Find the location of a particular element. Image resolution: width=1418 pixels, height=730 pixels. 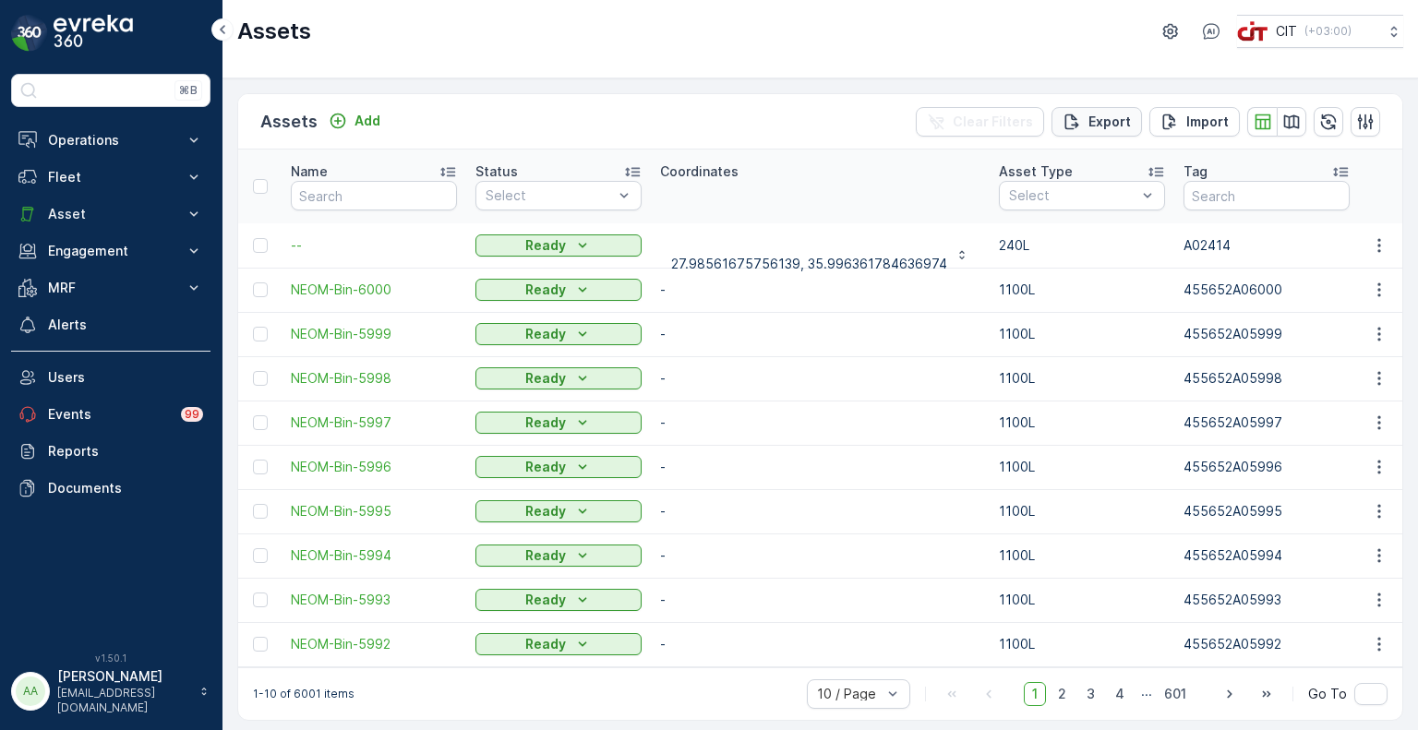

p: 455652A05997 is located at coordinates (1266, 423).